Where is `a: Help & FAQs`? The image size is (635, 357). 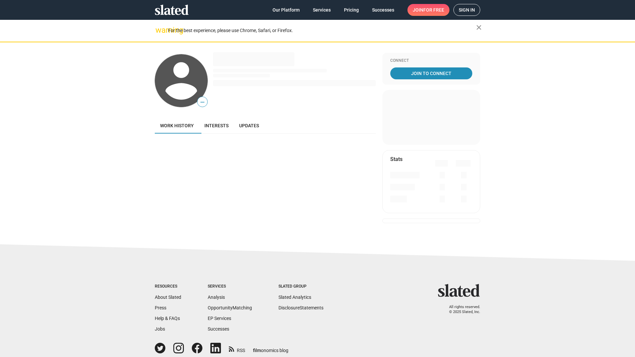 a: Help & FAQs is located at coordinates (167, 319).